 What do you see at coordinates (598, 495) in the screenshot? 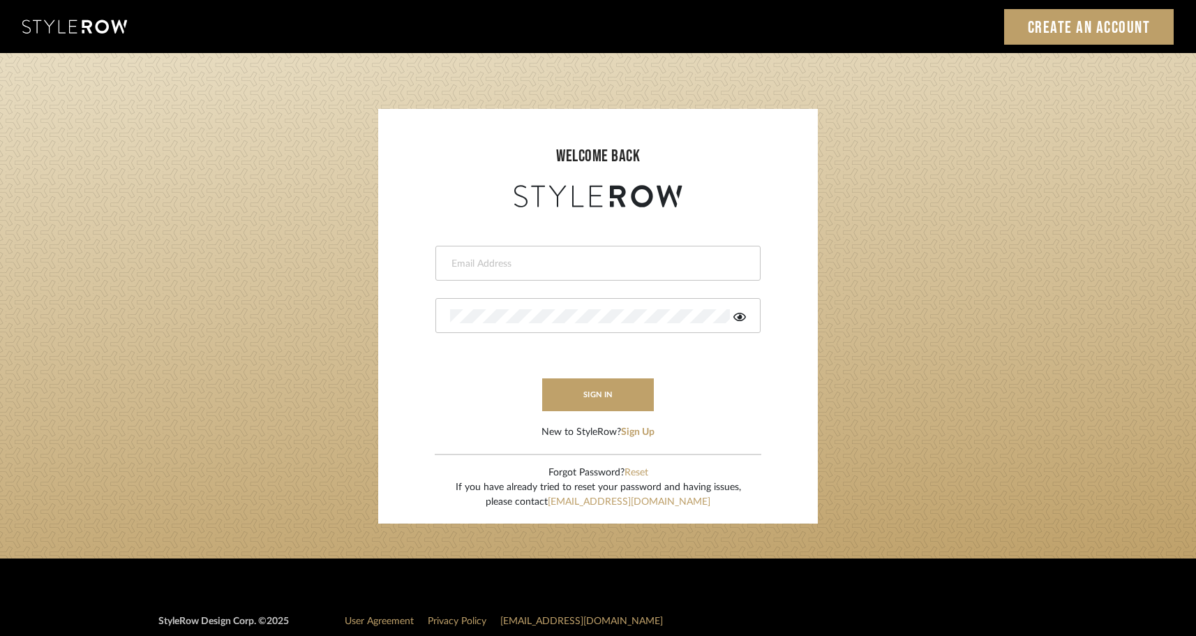
I see `div: If you have already tried to reset your password and having issues, please contact` at bounding box center [598, 495].